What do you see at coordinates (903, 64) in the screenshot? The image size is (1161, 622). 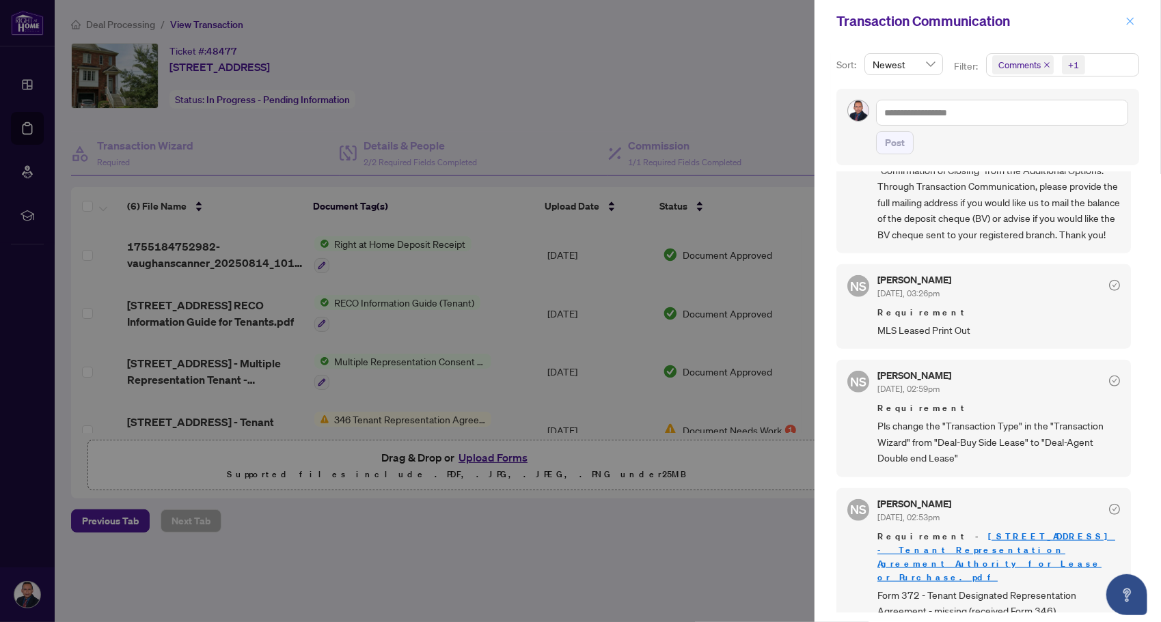 I see `span: Newest` at bounding box center [903, 64].